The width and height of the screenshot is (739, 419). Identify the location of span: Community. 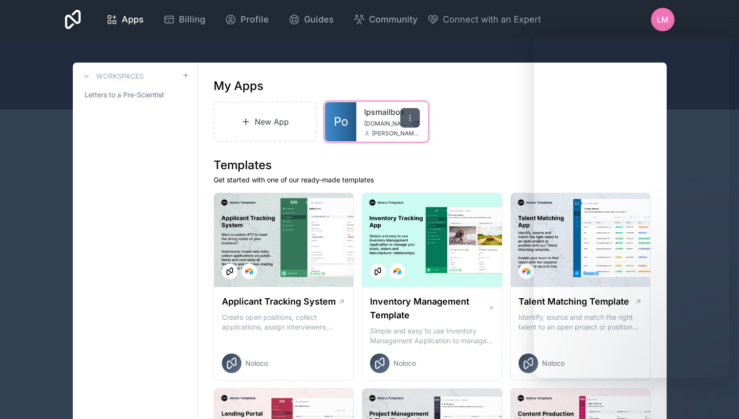
(393, 20).